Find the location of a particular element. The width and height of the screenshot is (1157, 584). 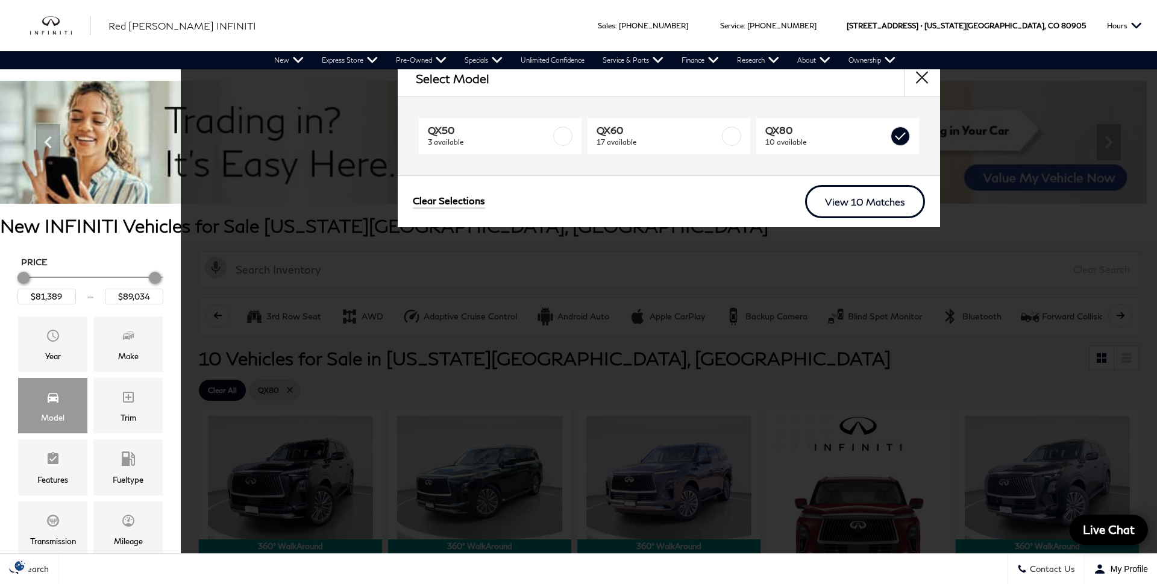

div: Maximum Price is located at coordinates (155, 278).